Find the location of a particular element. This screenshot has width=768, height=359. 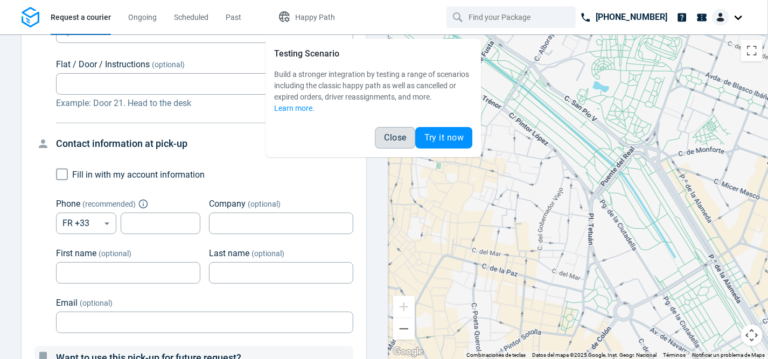

button: Explain "Recommended" is located at coordinates (143, 204).